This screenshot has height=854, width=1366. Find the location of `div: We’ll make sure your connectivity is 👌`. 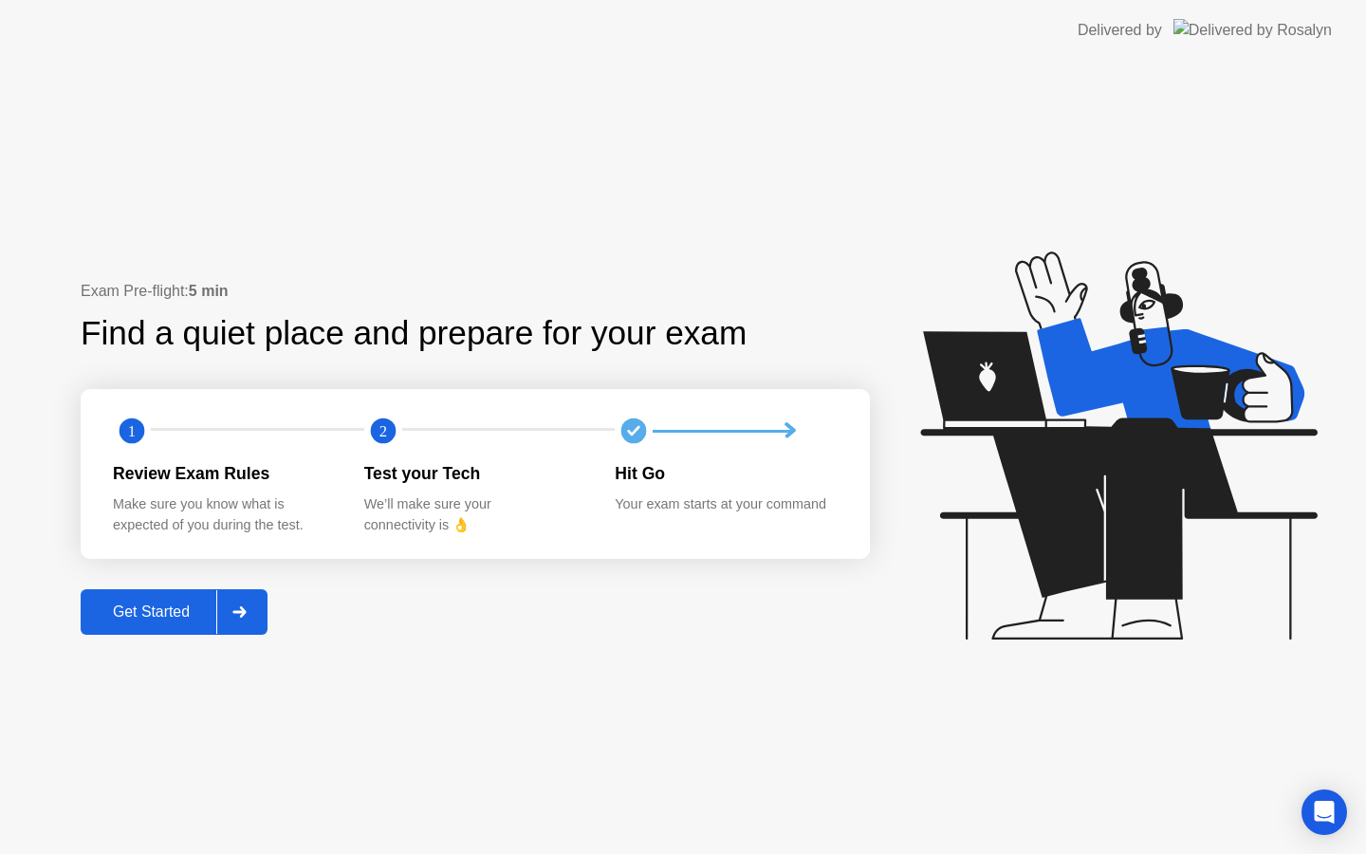

div: We’ll make sure your connectivity is 👌 is located at coordinates (474, 514).